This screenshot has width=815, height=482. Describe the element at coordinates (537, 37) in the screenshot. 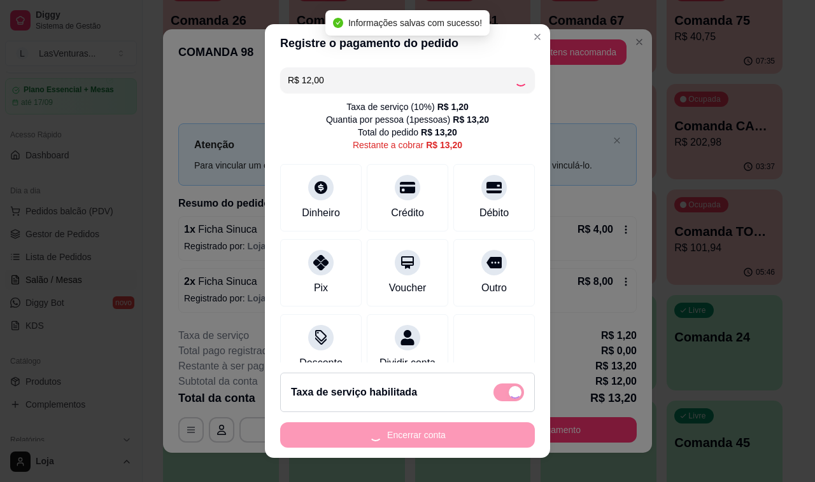

I see `button: Close` at that location.